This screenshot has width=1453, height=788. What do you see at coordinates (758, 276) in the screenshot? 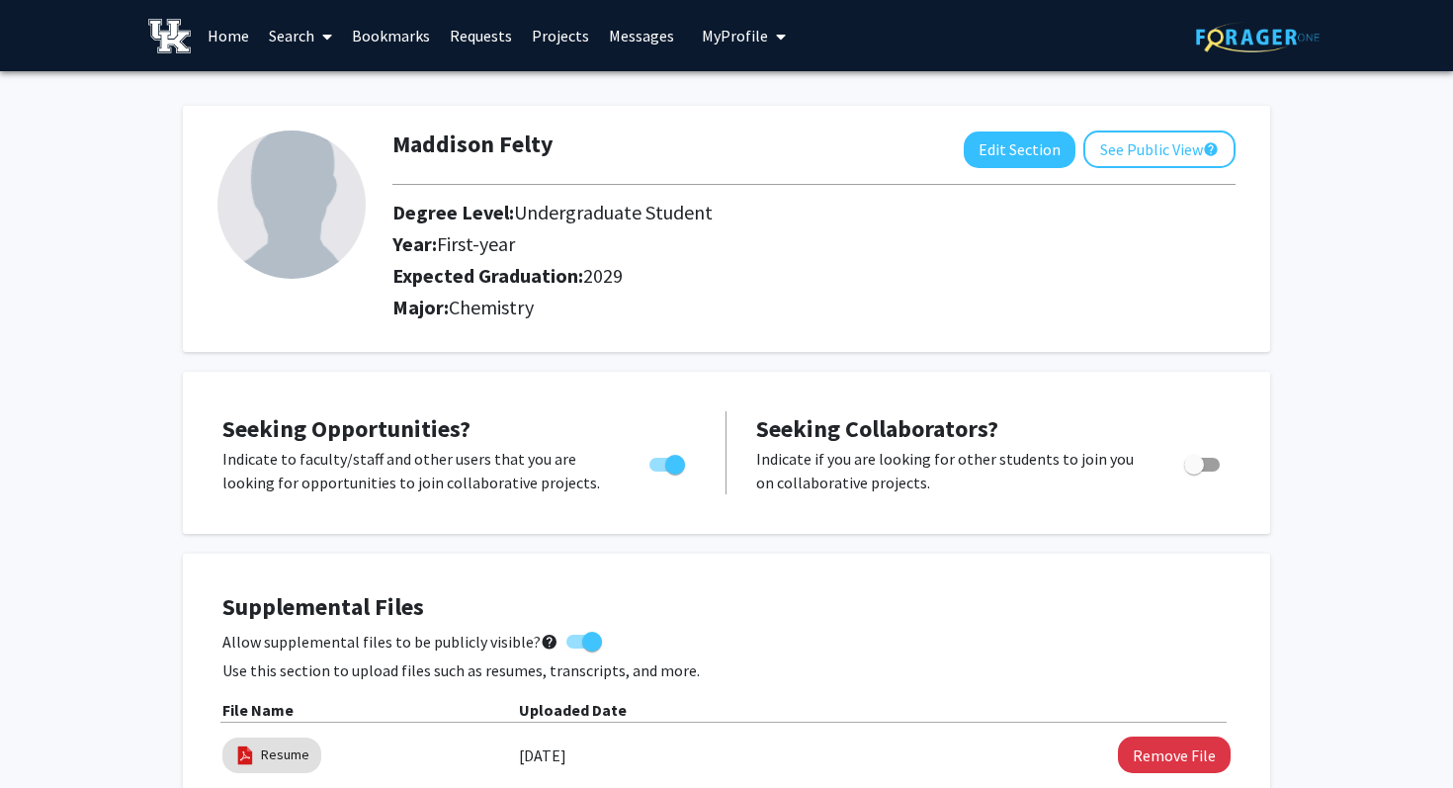
I see `h2: Expected Graduation:` at bounding box center [758, 276].